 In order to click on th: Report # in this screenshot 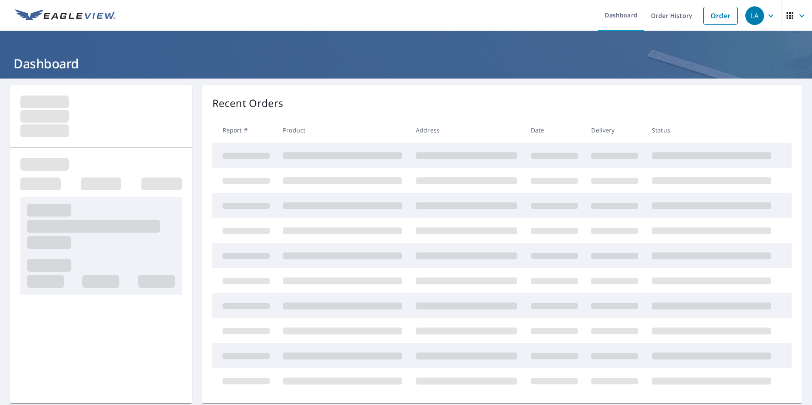, I will do `click(244, 130)`.